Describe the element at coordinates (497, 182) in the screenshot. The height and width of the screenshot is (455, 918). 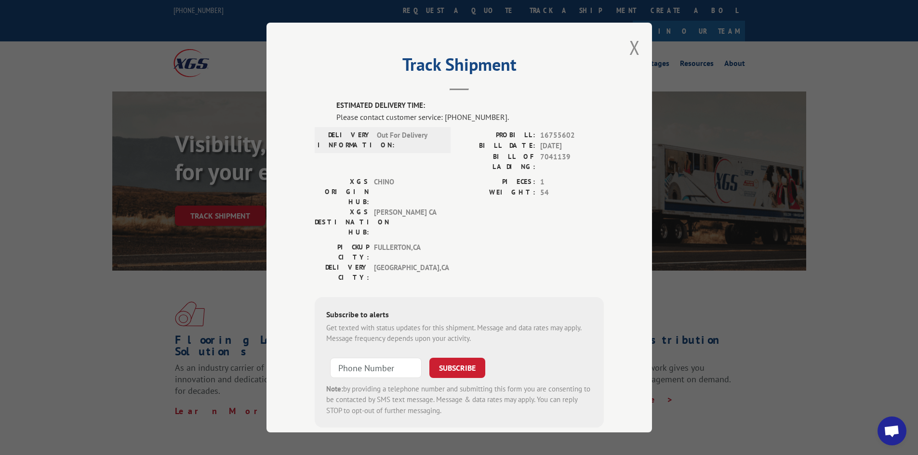
I see `label: PIECES:` at that location.